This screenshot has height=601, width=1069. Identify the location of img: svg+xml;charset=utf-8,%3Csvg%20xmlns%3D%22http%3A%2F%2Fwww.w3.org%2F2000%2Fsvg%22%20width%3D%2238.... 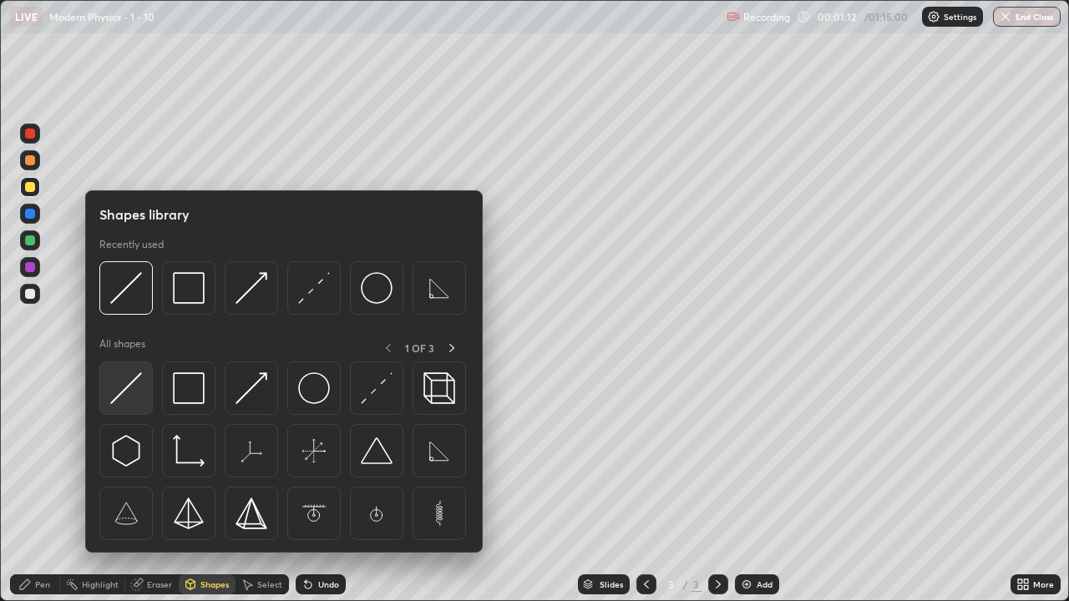
(377, 451).